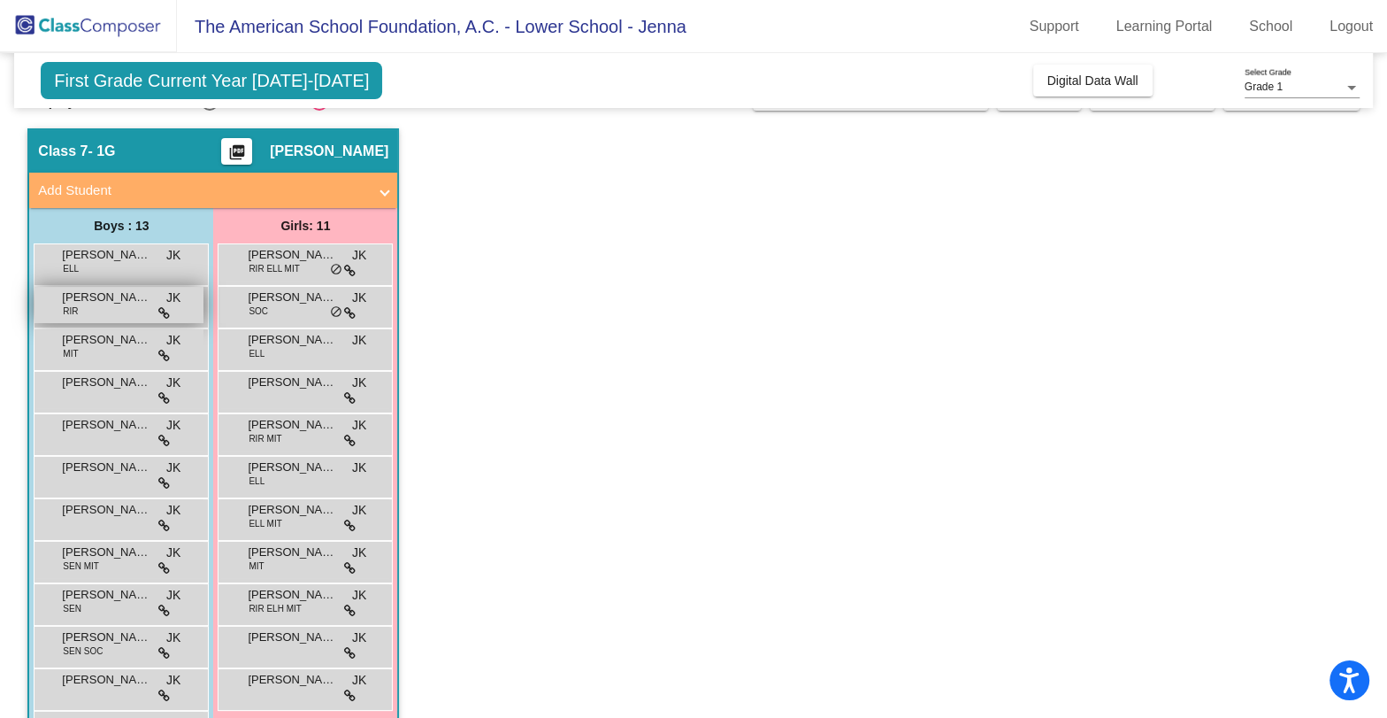 Image resolution: width=1387 pixels, height=718 pixels. What do you see at coordinates (1055, 27) in the screenshot?
I see `a: Support` at bounding box center [1055, 27].